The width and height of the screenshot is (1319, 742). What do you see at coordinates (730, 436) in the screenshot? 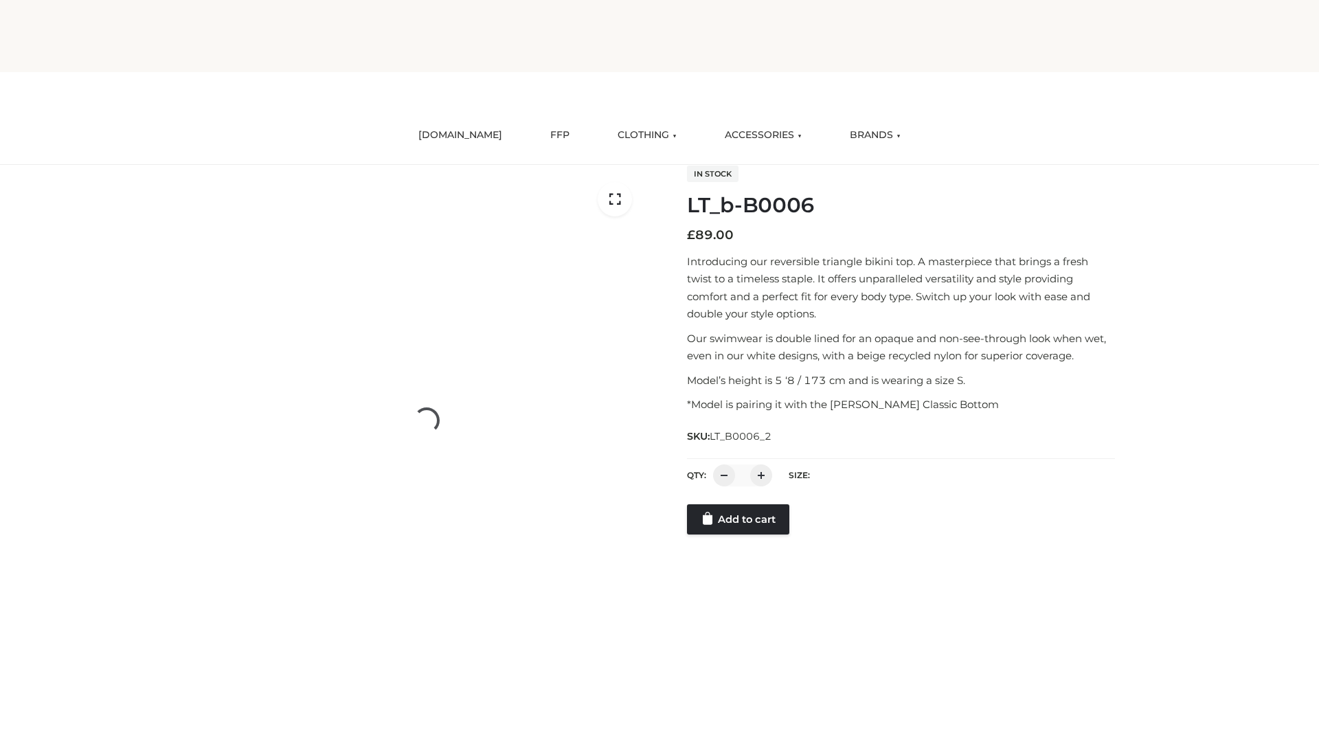
I see `span: SKU:` at bounding box center [730, 436].